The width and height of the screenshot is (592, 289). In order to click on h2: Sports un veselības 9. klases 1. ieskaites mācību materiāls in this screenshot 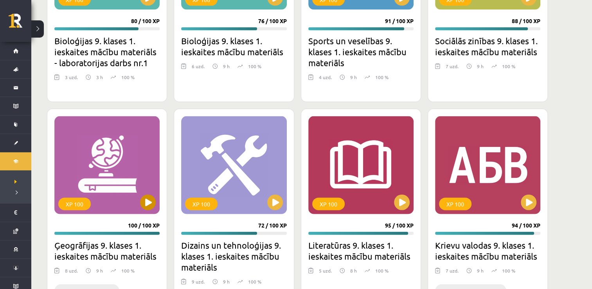, I will do `click(361, 52)`.